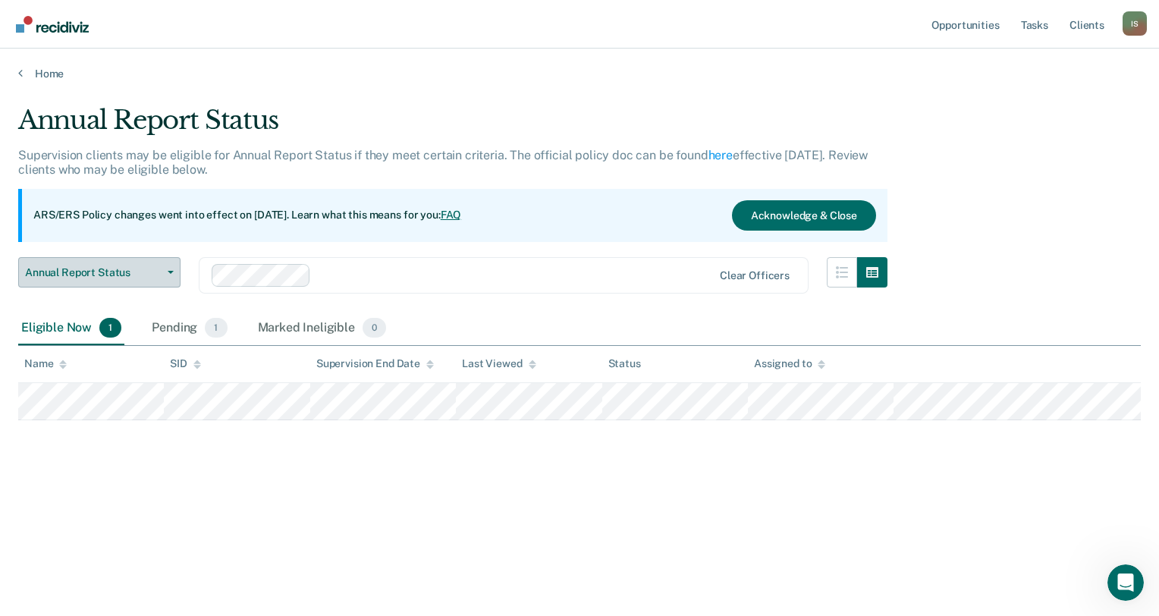  Describe the element at coordinates (322, 328) in the screenshot. I see `div: Marked Ineligible0` at that location.